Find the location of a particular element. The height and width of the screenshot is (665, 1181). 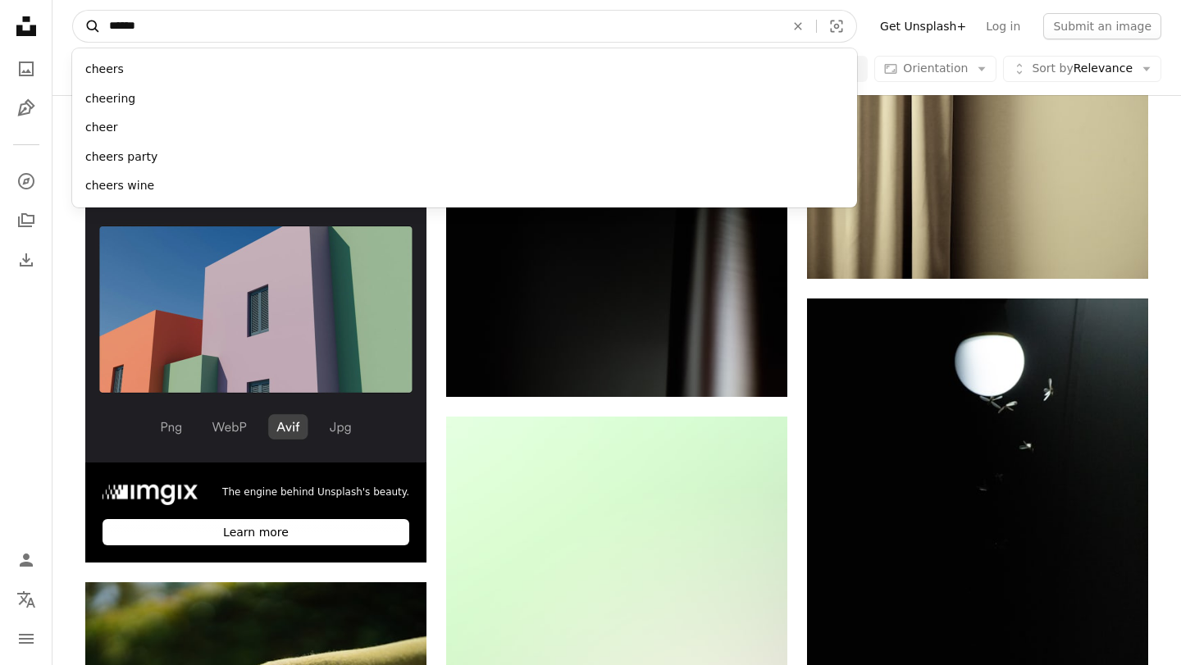

button: Visual search is located at coordinates (836, 26).